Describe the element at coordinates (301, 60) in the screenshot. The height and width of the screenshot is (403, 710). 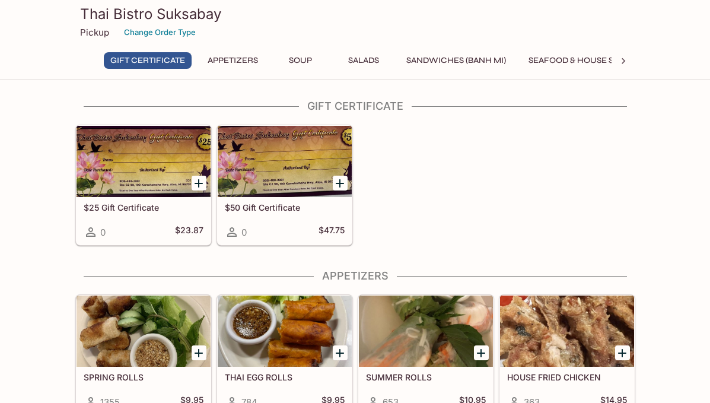
I see `button: Soup` at that location.